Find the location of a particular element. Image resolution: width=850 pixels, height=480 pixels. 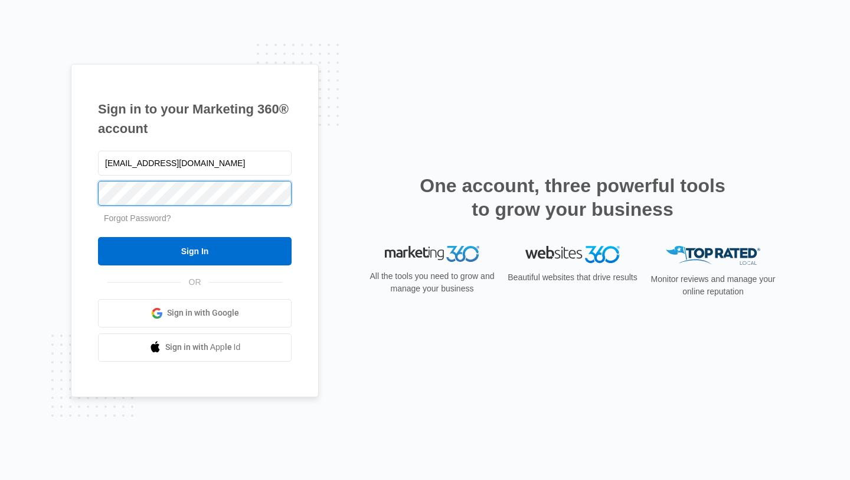

h2: One account, three powerful tools to grow your business is located at coordinates (573, 197).